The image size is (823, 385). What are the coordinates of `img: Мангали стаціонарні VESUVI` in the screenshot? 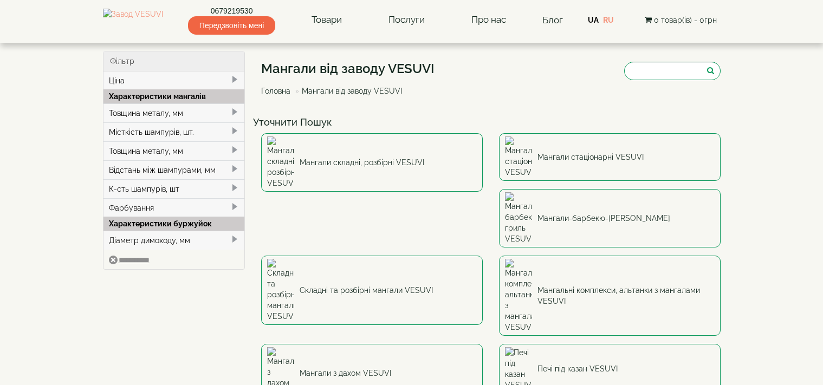 It's located at (519, 157).